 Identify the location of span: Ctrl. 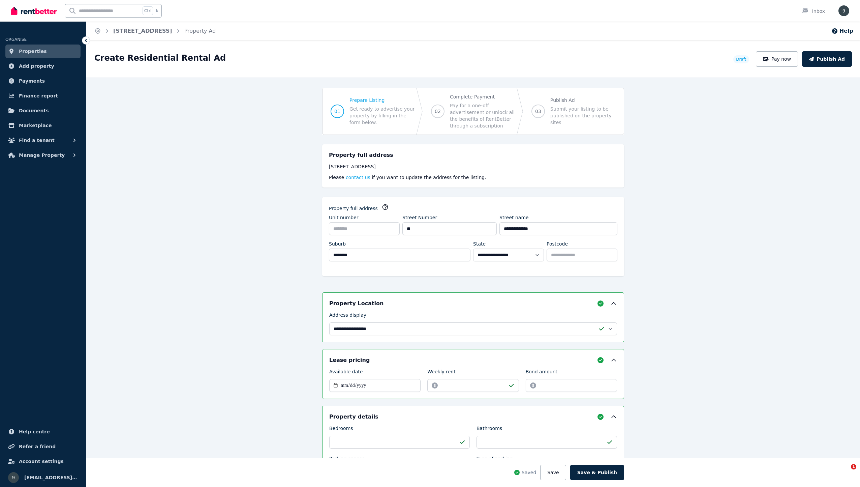
(148, 11).